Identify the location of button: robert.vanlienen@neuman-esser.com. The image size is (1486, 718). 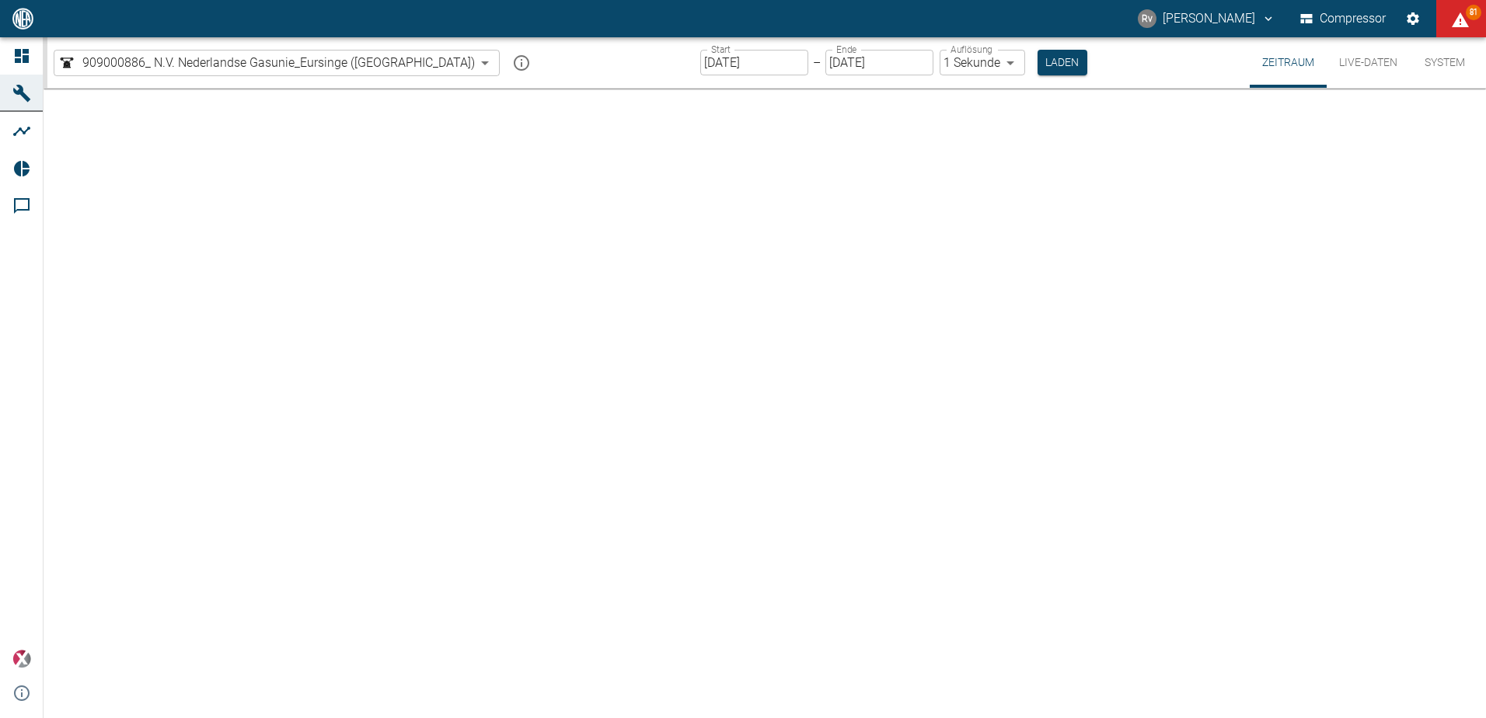
(1206, 19).